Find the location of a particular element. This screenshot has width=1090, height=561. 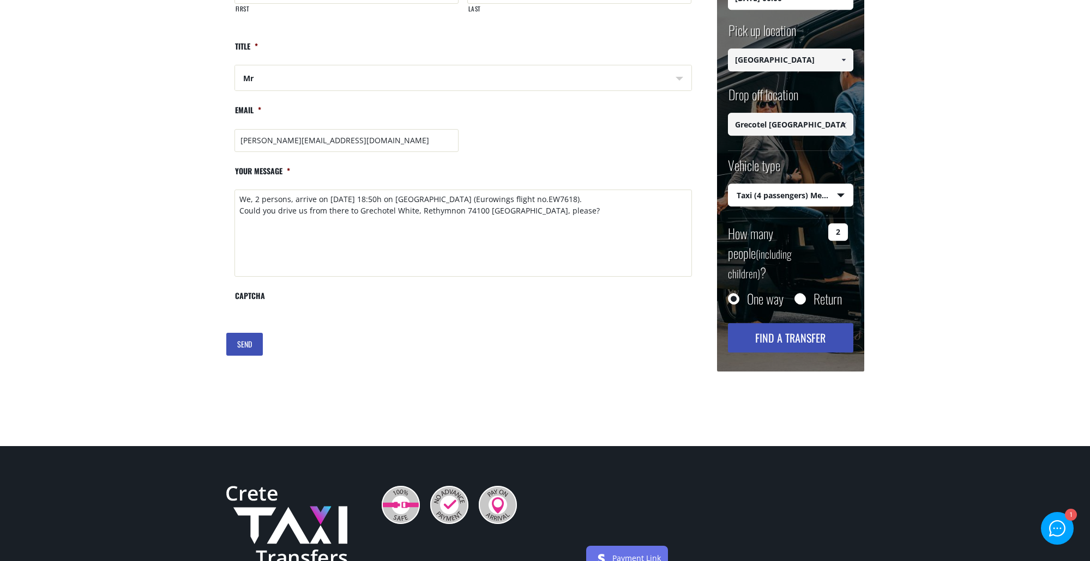

label: CAPTCHA is located at coordinates (250, 300).